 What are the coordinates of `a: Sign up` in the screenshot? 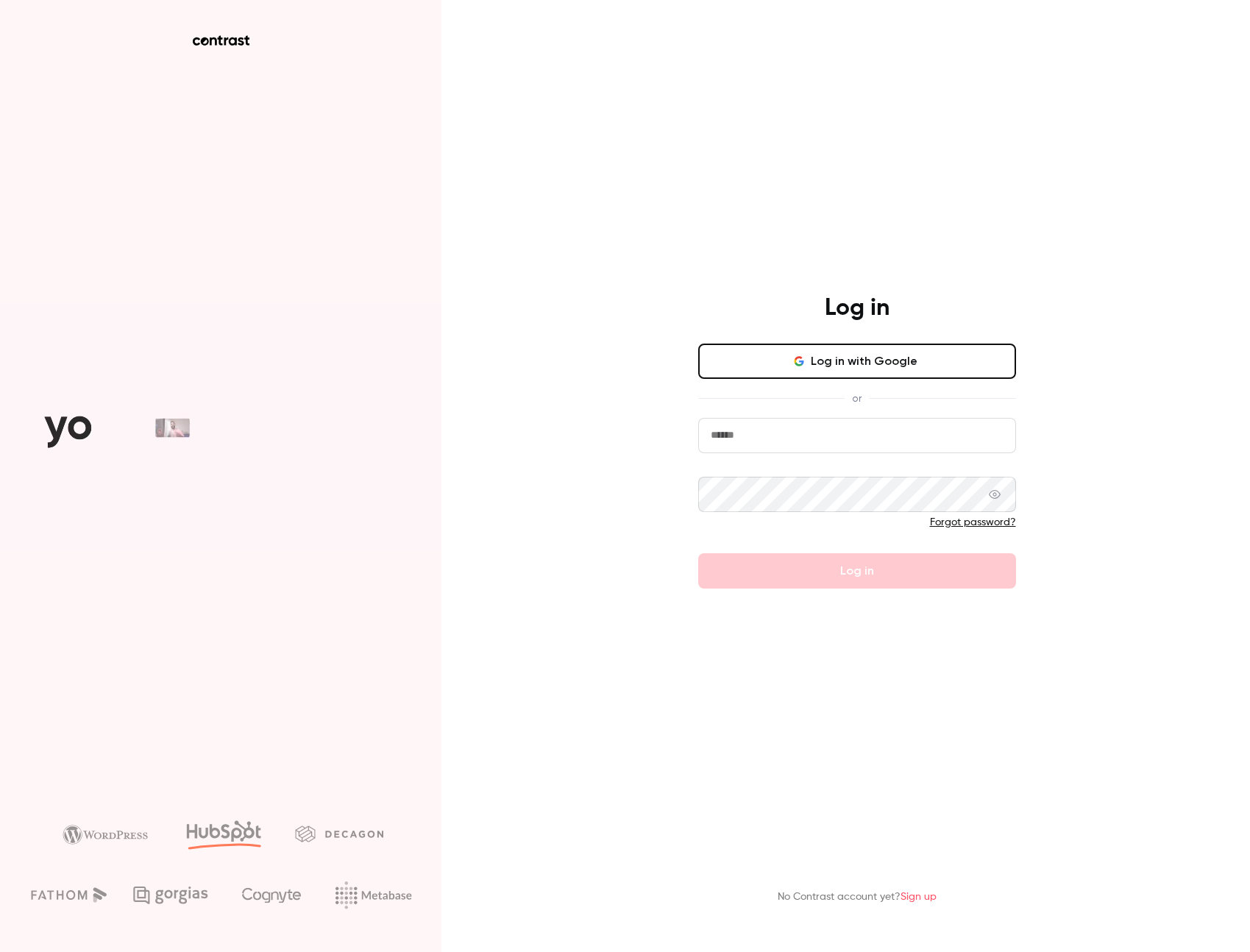 It's located at (918, 896).